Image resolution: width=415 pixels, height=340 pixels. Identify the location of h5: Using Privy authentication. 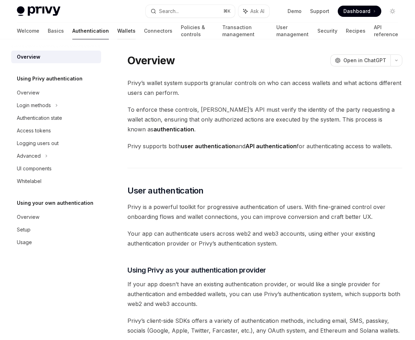
(50, 79).